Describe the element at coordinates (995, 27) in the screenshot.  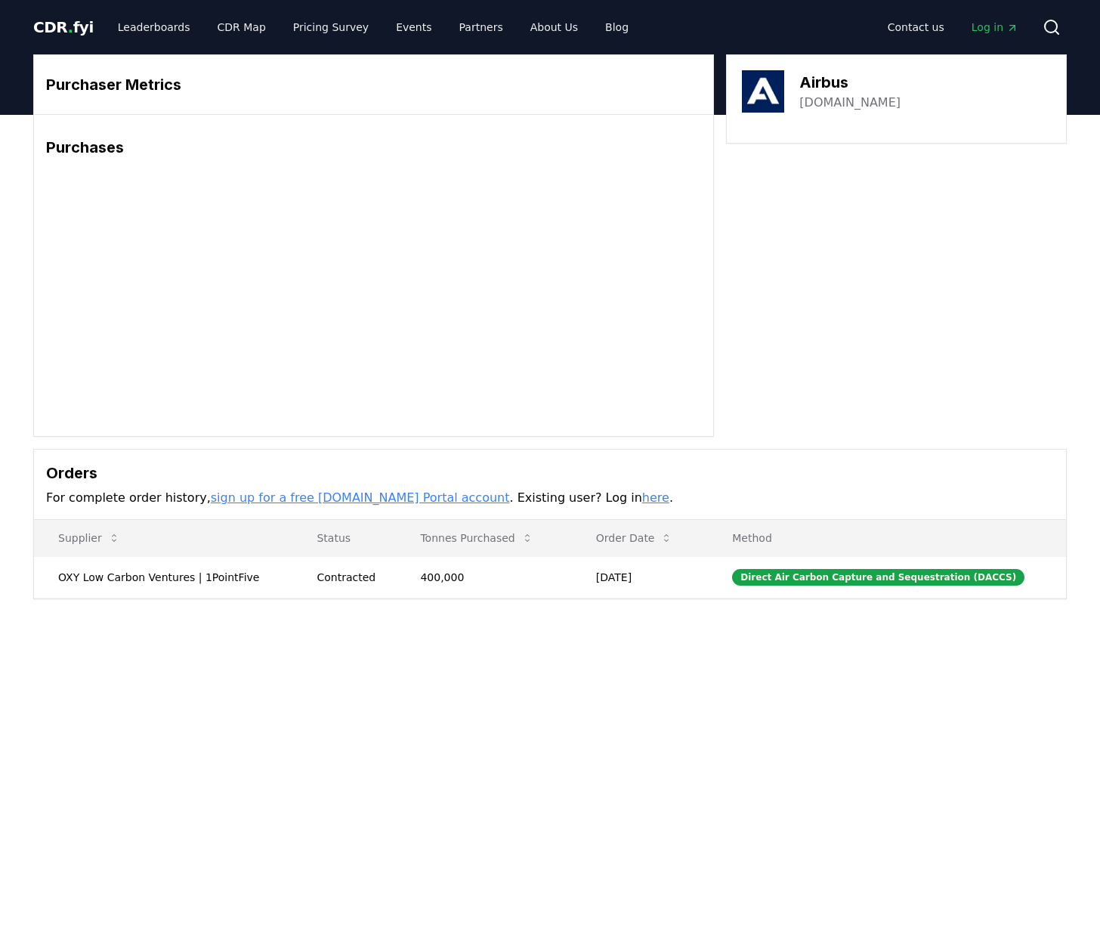
I see `a: Log in` at that location.